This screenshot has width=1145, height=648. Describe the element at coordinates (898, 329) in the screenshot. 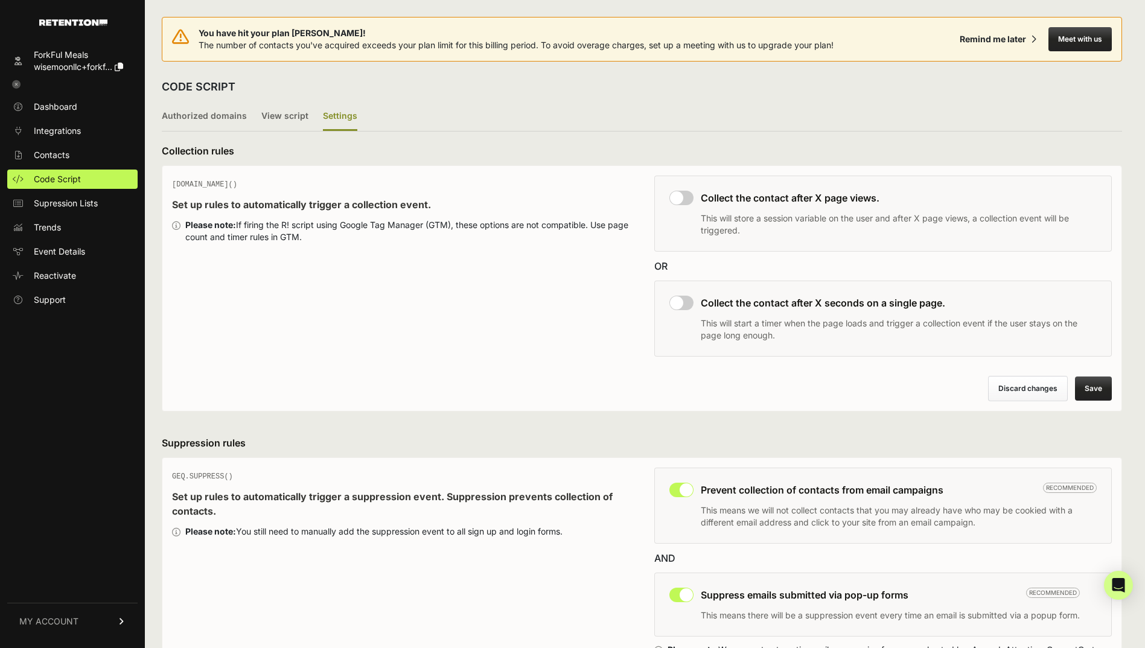

I see `p: This will start a timer when the page loads and trigger a collection event if the user stays on t...` at that location.